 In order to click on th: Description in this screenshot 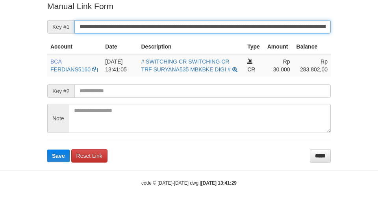, I will do `click(191, 46)`.